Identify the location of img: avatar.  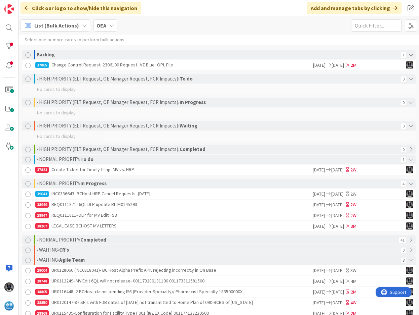
(9, 306).